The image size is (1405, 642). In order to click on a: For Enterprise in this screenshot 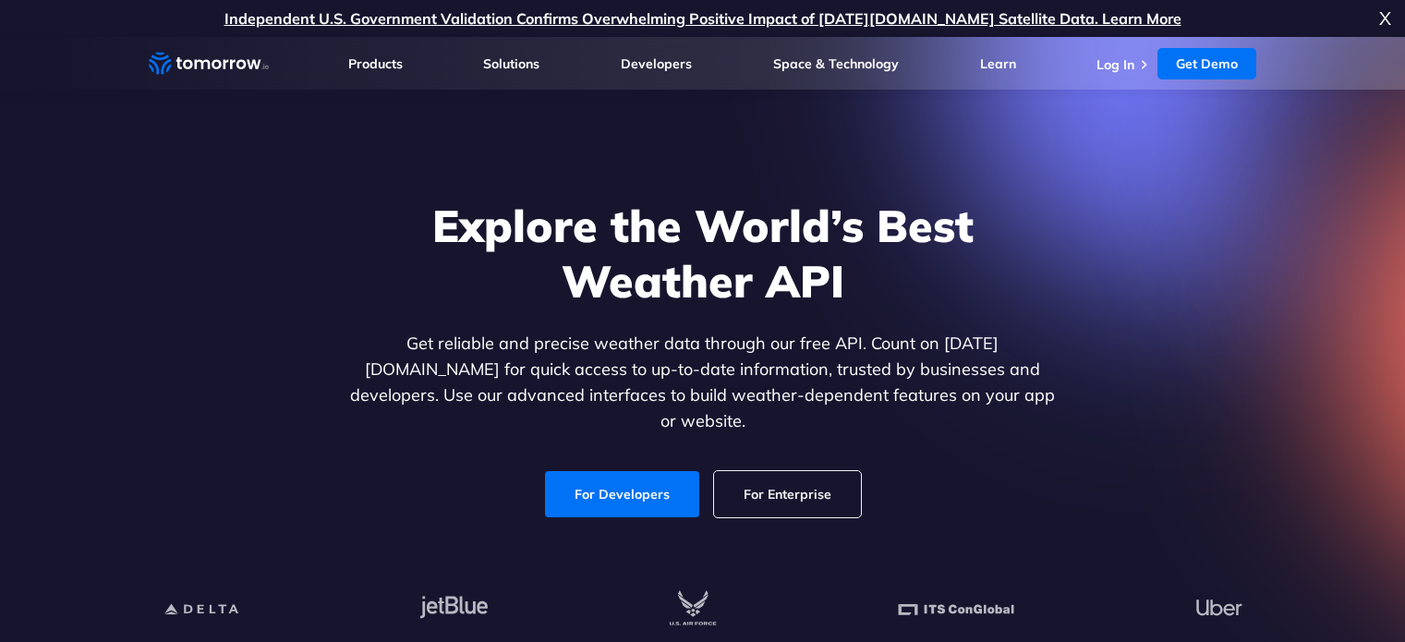, I will do `click(787, 494)`.